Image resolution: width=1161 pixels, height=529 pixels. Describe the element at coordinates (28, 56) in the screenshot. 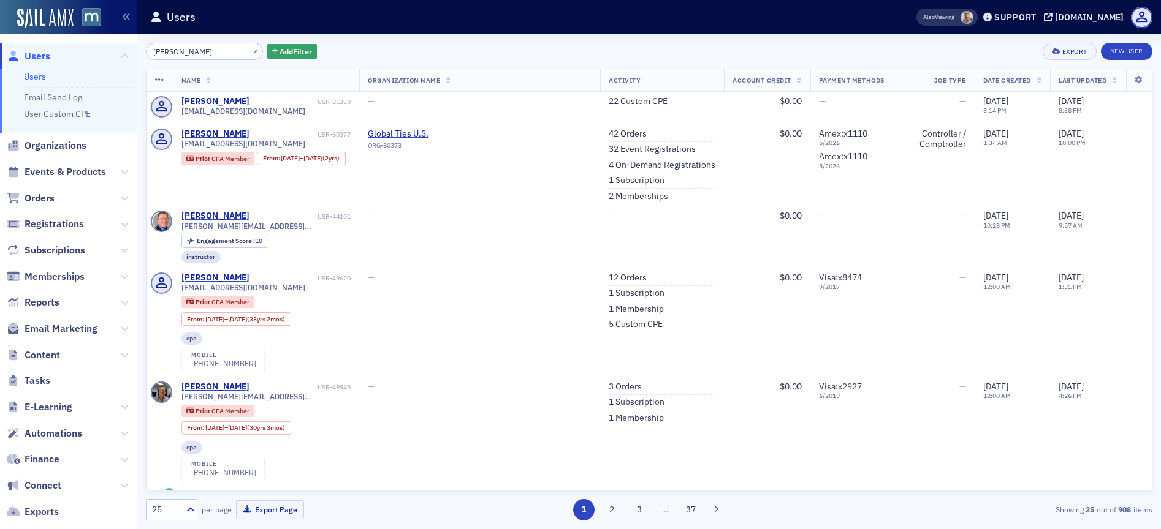

I see `a: Users` at that location.